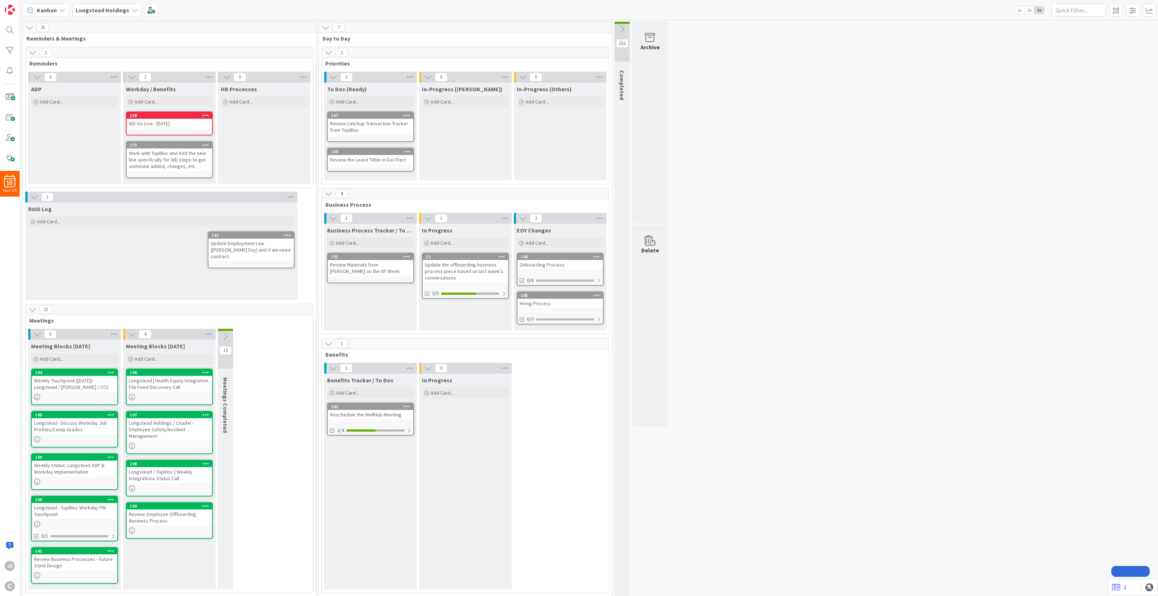  I want to click on span: 152, so click(622, 43).